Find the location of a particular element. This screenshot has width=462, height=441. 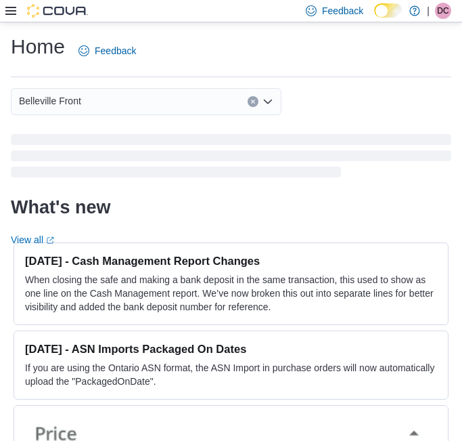

a: View allExternal link is located at coordinates (32, 240).